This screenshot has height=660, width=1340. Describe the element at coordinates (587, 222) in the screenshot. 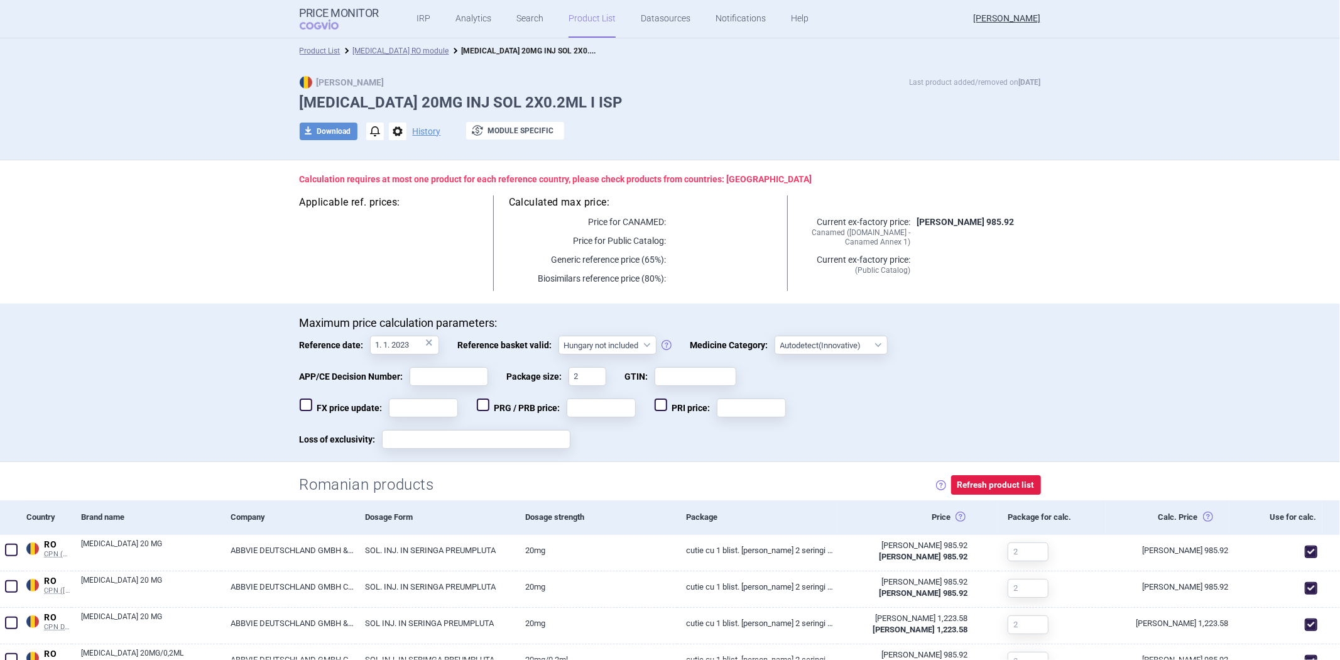

I see `p: Price for CANAMED:` at that location.